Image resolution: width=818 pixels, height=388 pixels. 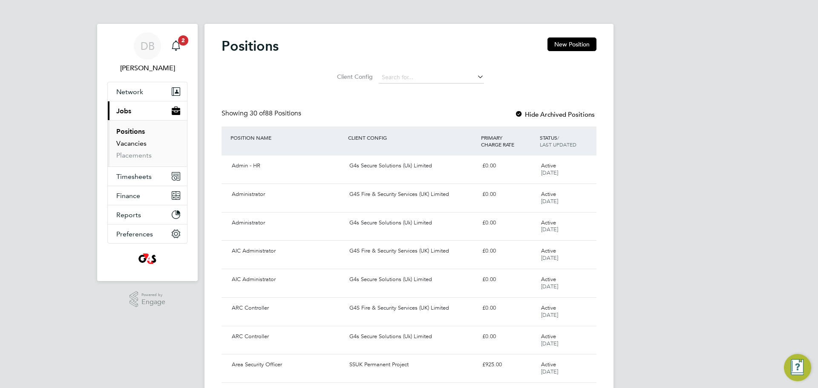 What do you see at coordinates (129, 215) in the screenshot?
I see `span: Reports` at bounding box center [129, 215].